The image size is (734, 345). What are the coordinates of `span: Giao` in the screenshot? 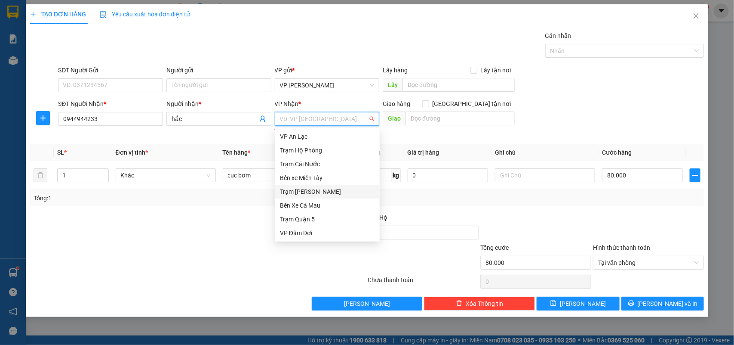 It's located at (394, 118).